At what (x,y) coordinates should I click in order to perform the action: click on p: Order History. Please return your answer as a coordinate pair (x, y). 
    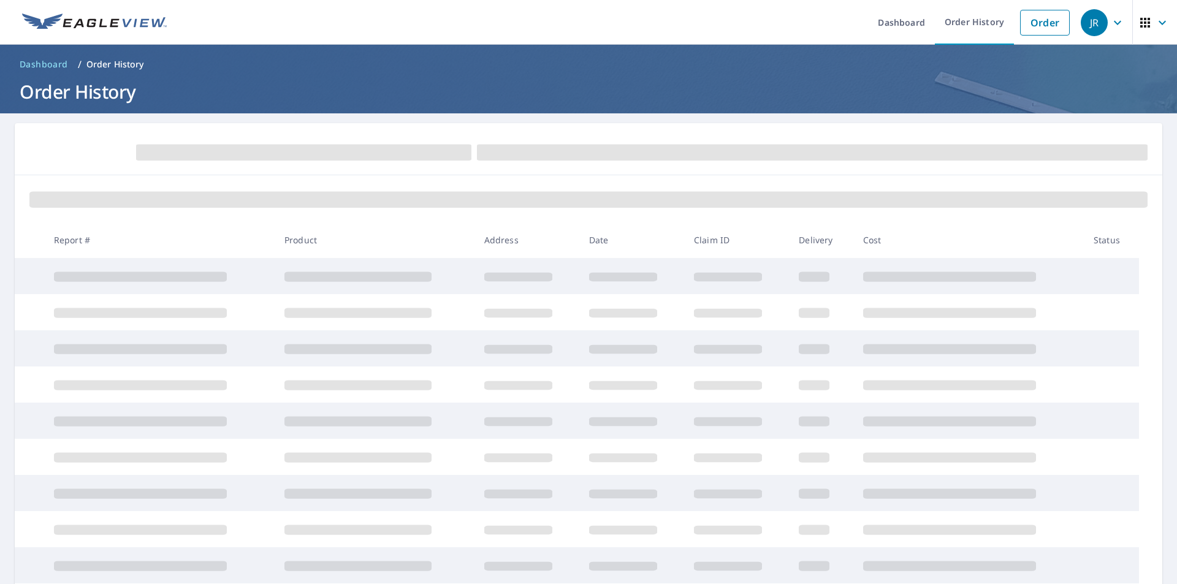
    Looking at the image, I should click on (115, 64).